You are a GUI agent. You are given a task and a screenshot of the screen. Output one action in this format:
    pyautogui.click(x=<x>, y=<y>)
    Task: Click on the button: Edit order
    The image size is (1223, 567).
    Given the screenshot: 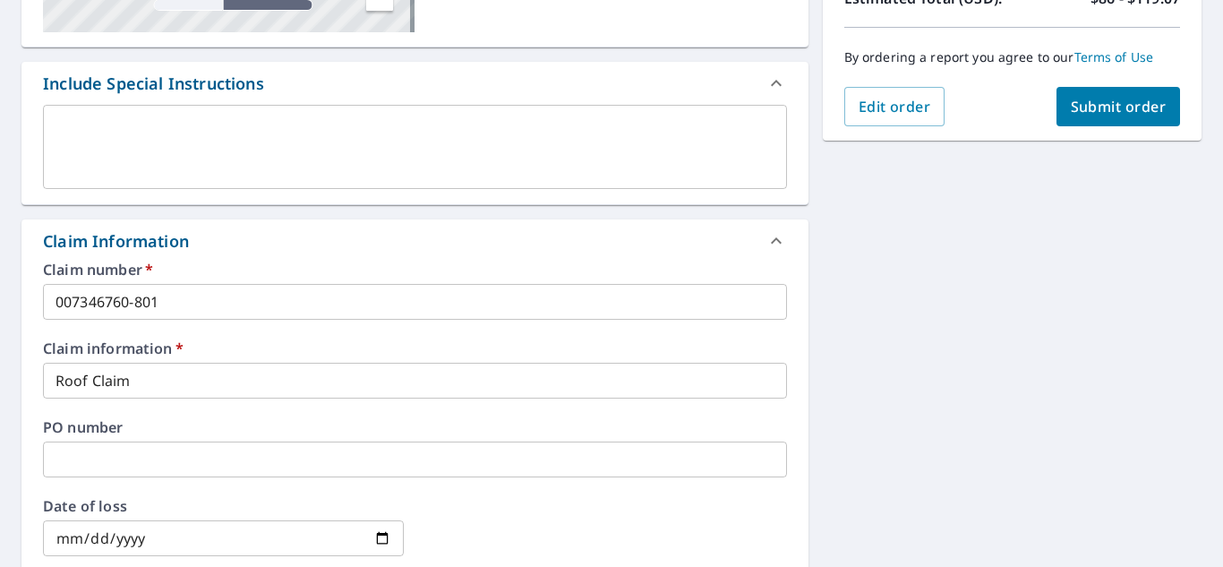 What is the action you would take?
    pyautogui.click(x=894, y=107)
    